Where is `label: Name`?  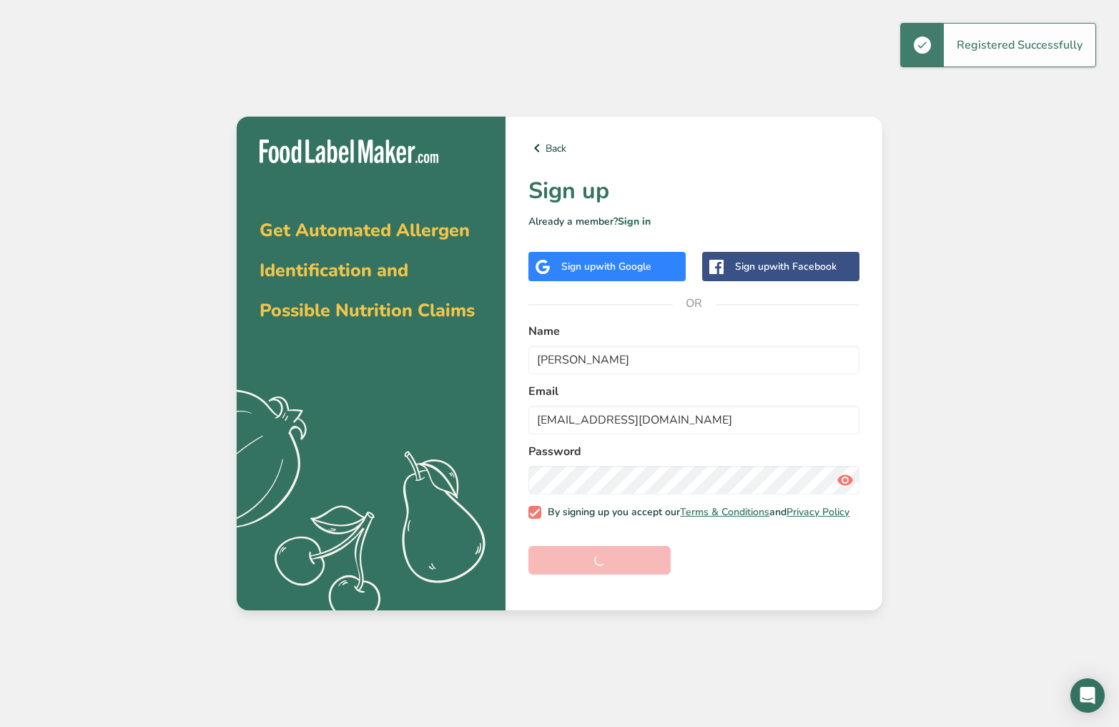
label: Name is located at coordinates (694, 331).